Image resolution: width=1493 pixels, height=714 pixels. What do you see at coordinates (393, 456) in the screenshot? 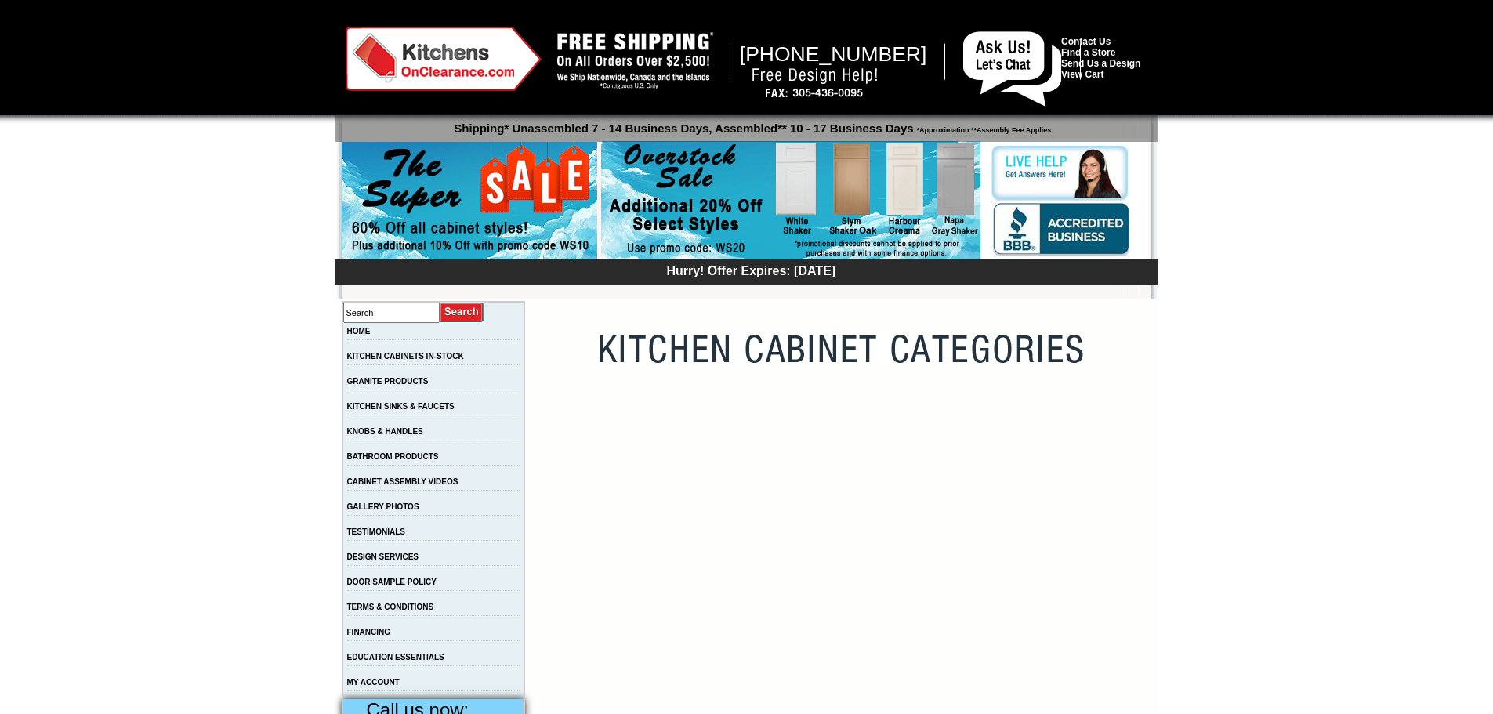
I see `a: BATHROOM PRODUCTS` at bounding box center [393, 456].